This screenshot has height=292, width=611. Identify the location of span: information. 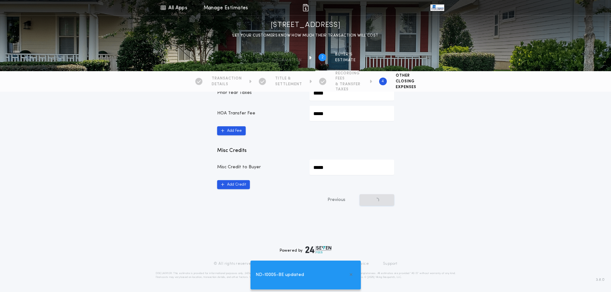
(287, 60).